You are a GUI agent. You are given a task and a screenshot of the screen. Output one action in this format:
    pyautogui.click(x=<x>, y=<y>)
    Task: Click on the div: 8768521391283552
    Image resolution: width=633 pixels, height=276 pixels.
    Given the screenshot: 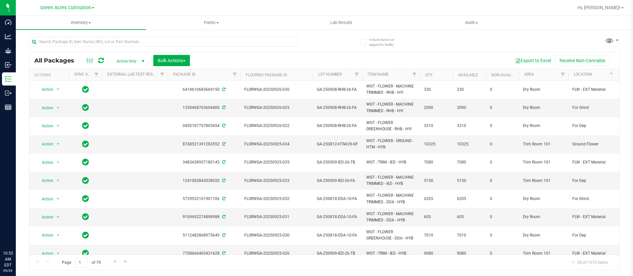 What is the action you would take?
    pyautogui.click(x=204, y=144)
    